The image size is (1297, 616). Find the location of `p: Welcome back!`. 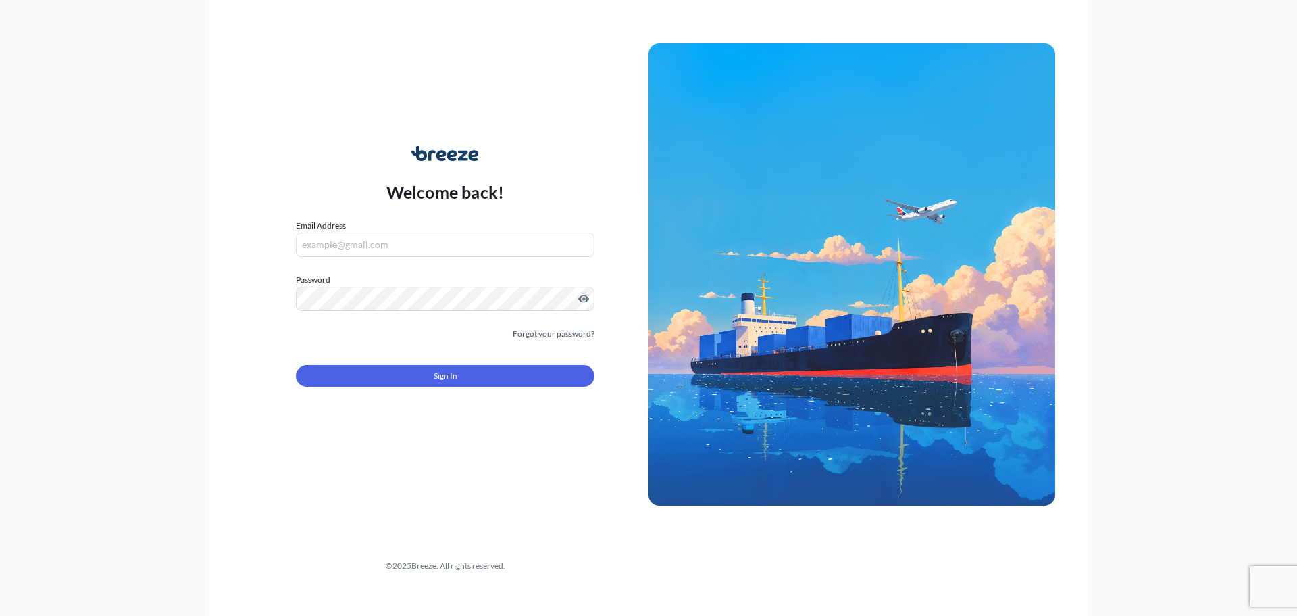

p: Welcome back! is located at coordinates (445, 192).